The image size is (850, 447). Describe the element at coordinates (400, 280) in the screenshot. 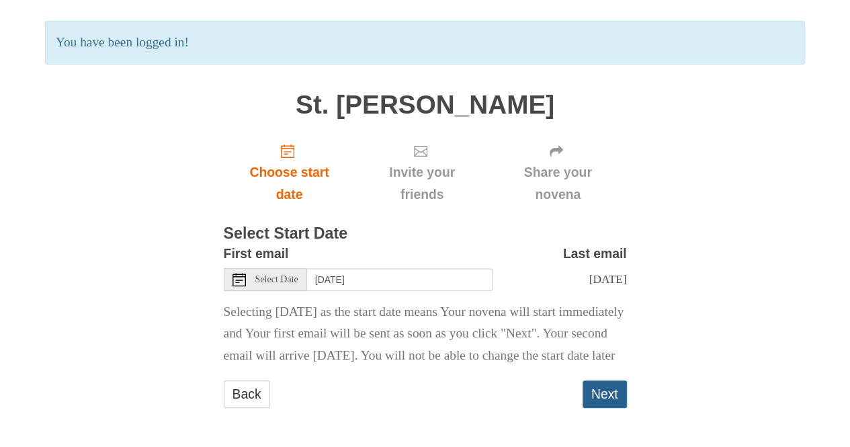

I see `input: Use the arrow keys to pick a date` at that location.